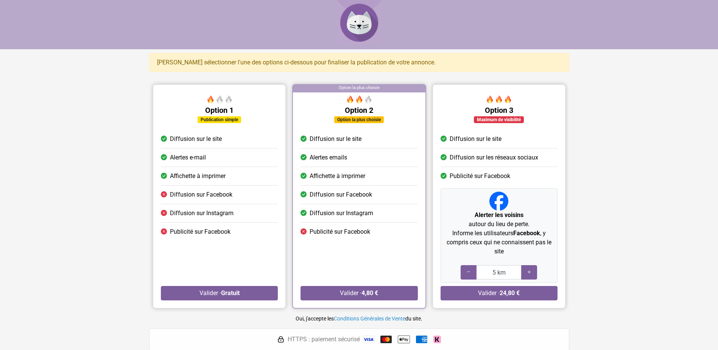 The width and height of the screenshot is (718, 350). I want to click on span: HTTPS : paiement sécurisé, so click(324, 339).